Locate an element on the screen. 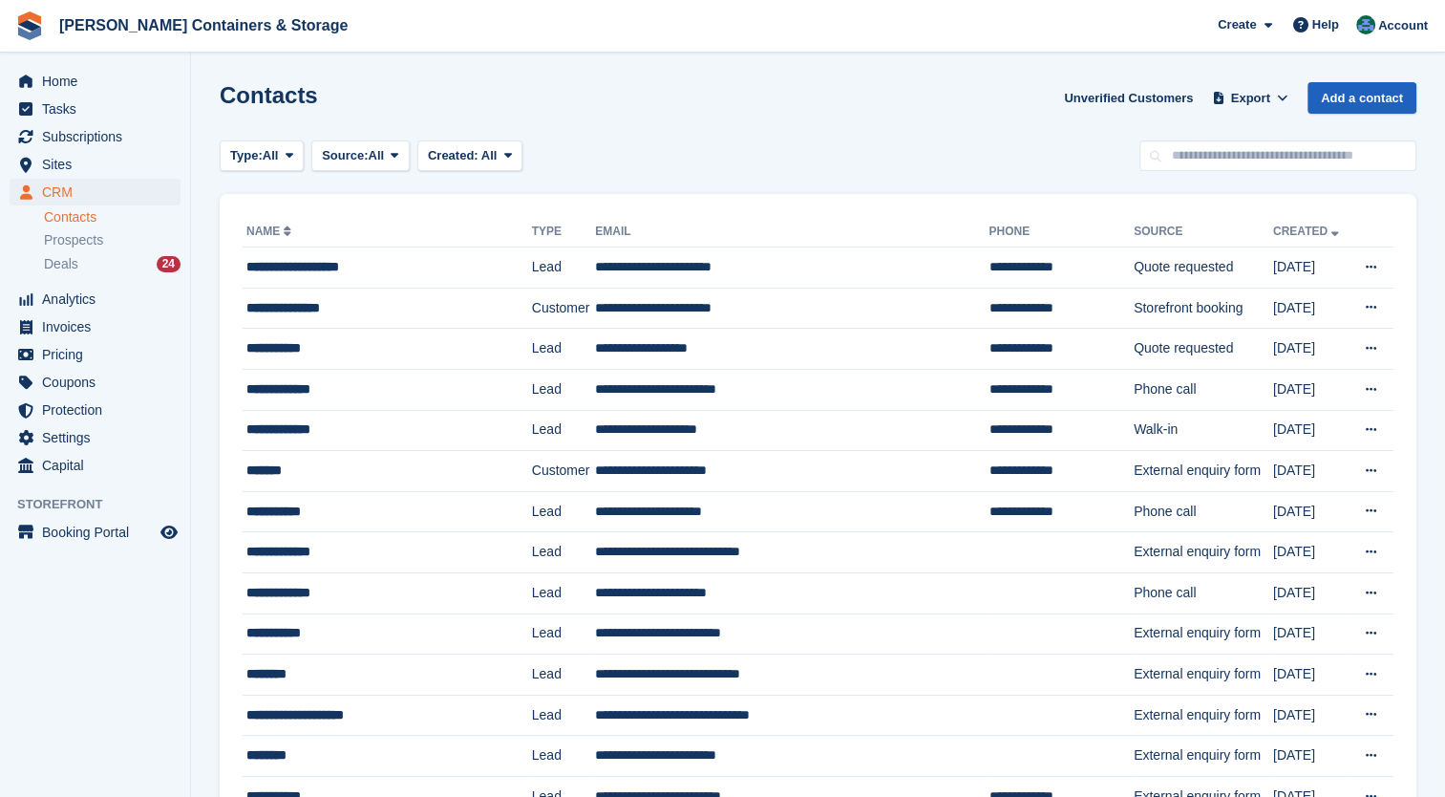 The height and width of the screenshot is (797, 1445). img: Ricky Sanmarco is located at coordinates (1366, 25).